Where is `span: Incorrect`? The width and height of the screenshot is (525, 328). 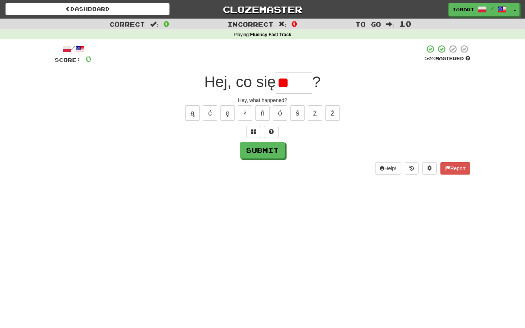
span: Incorrect is located at coordinates (250, 24).